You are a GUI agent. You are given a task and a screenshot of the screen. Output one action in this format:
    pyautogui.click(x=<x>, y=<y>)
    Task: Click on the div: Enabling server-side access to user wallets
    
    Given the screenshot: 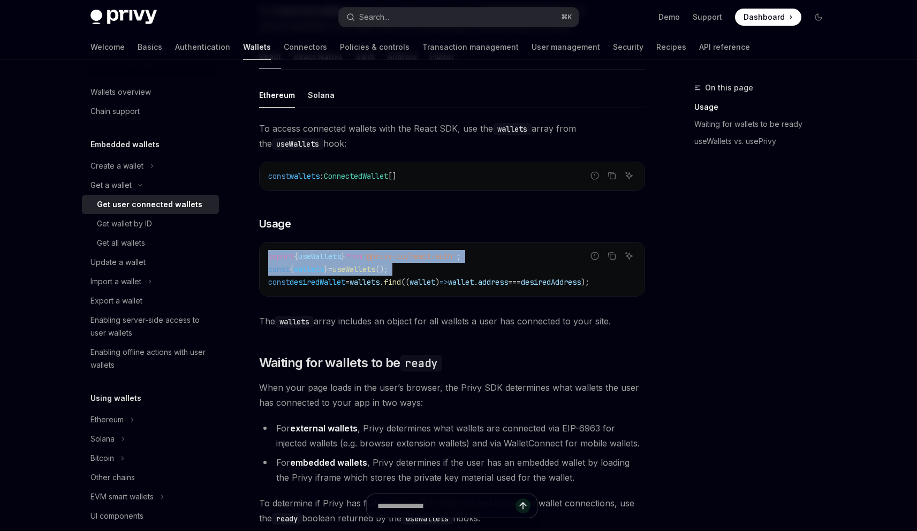 What is the action you would take?
    pyautogui.click(x=152, y=327)
    